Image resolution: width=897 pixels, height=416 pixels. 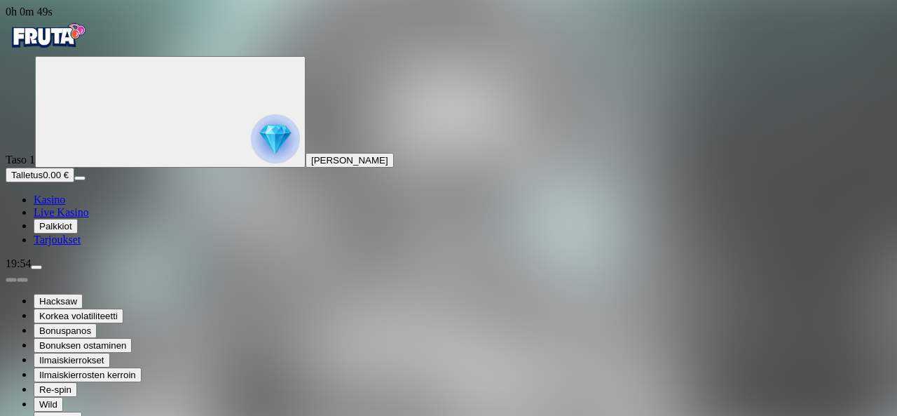 I want to click on a: diamond iconKasino, so click(x=49, y=199).